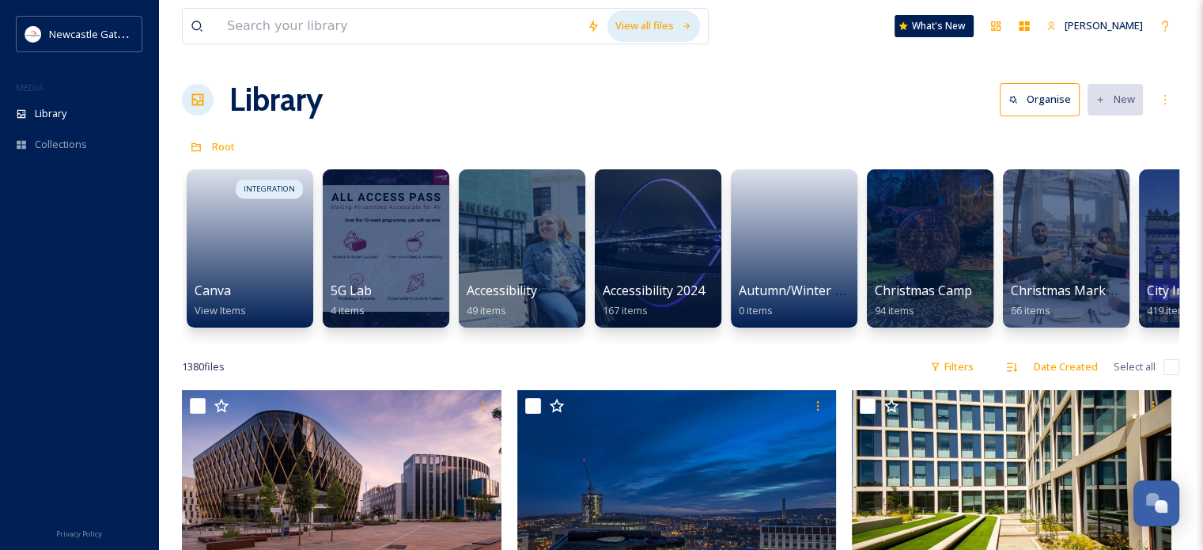  Describe the element at coordinates (203, 366) in the screenshot. I see `span: 1380 file s` at that location.